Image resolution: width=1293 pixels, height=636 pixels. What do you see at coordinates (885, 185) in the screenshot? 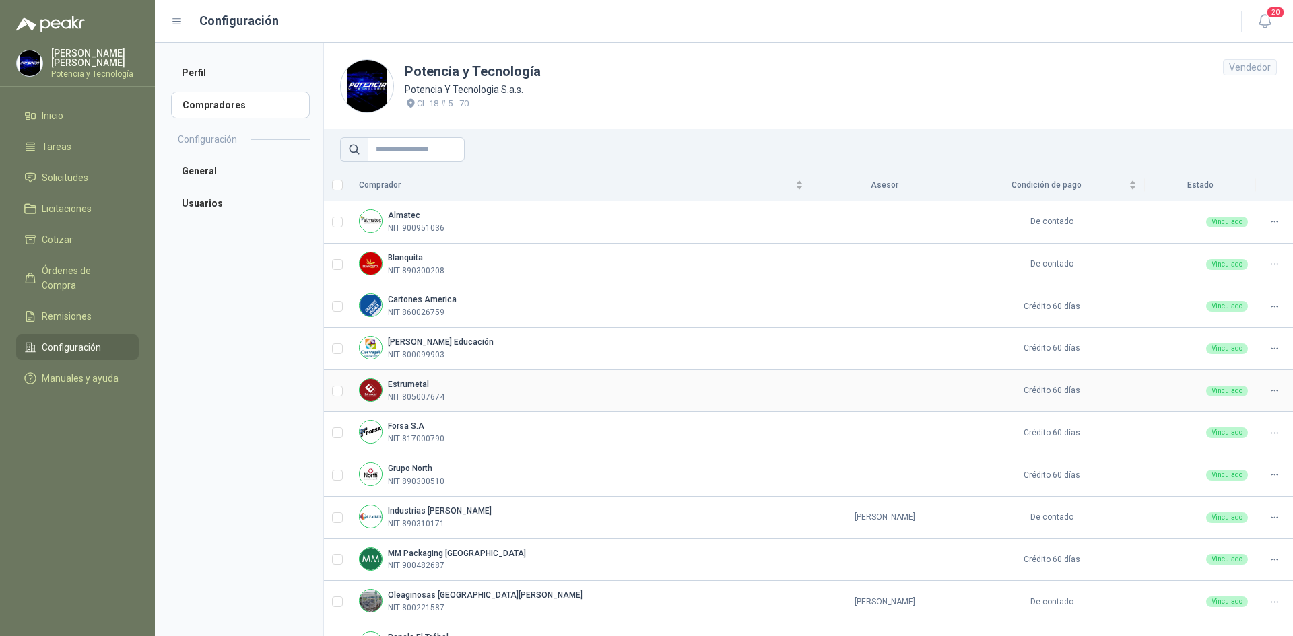
I see `th: Asesor` at bounding box center [885, 185].